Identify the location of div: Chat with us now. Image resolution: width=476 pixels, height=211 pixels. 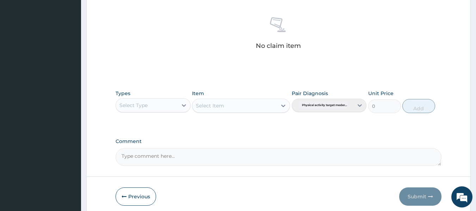
(77, 44).